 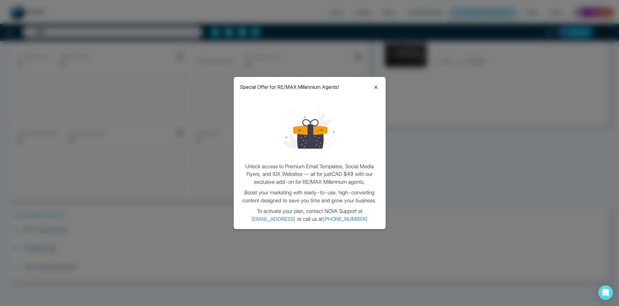 I want to click on div: Open Intercom Messenger, so click(x=606, y=292).